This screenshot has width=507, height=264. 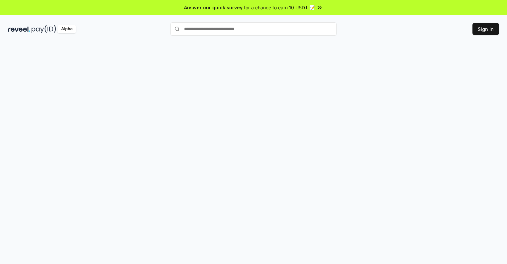 What do you see at coordinates (486, 29) in the screenshot?
I see `button: Sign In` at bounding box center [486, 29].